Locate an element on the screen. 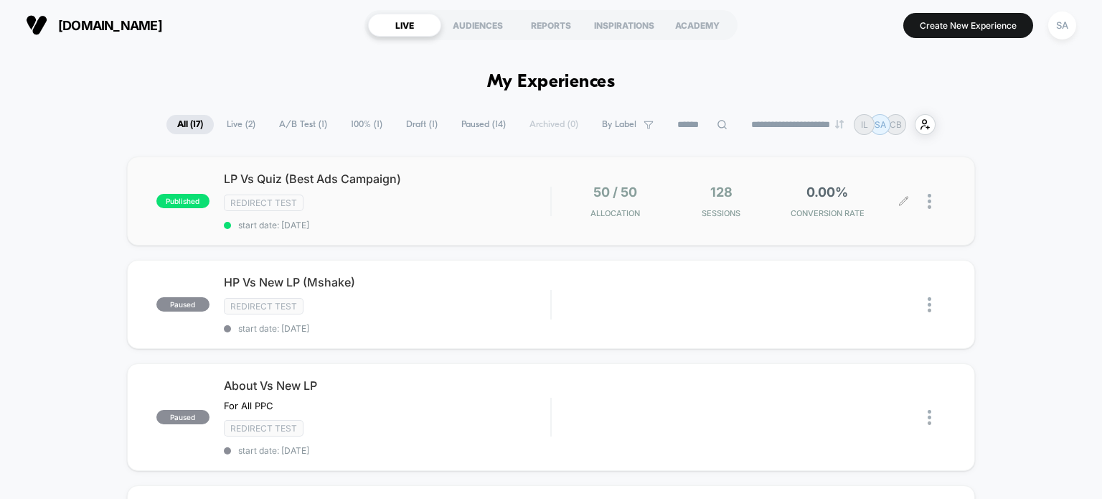 The height and width of the screenshot is (499, 1102). span: All ( 17 ) is located at coordinates (190, 124).